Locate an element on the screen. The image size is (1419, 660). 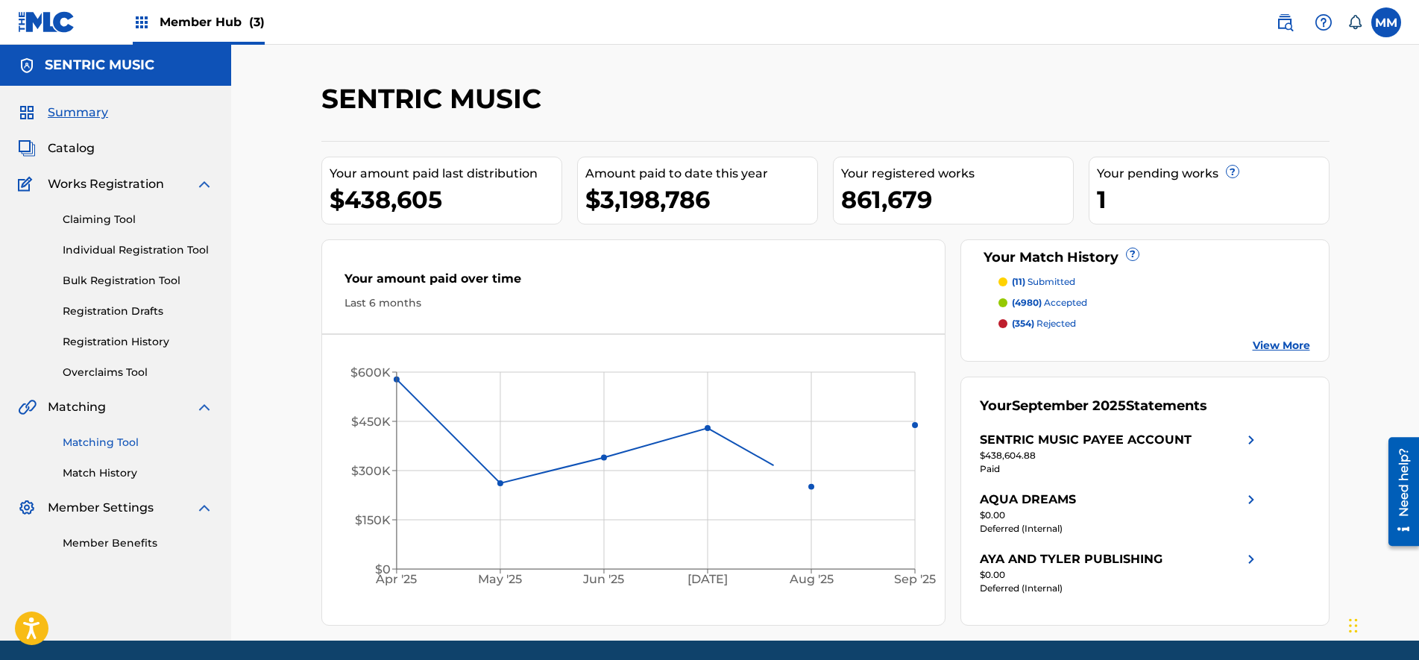
tspan: Sep '25 is located at coordinates (915, 579).